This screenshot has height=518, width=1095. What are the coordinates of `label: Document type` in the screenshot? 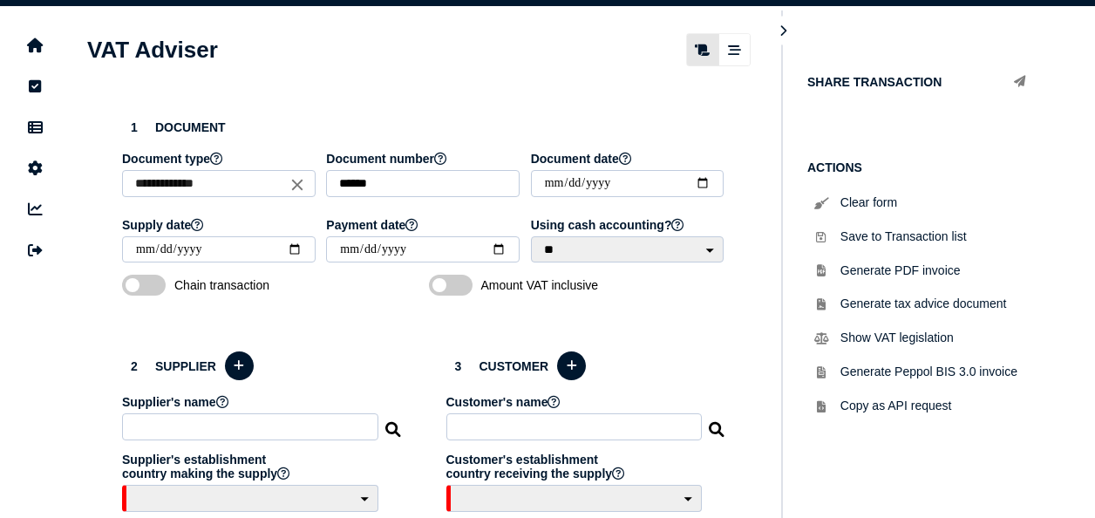 It's located at (220, 159).